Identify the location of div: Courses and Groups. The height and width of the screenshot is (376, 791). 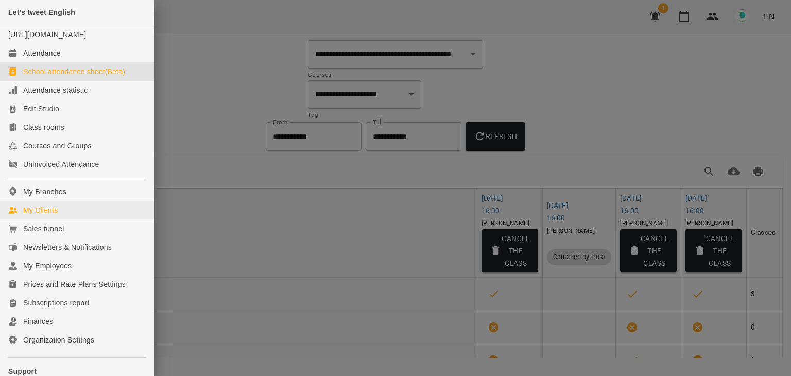
(57, 146).